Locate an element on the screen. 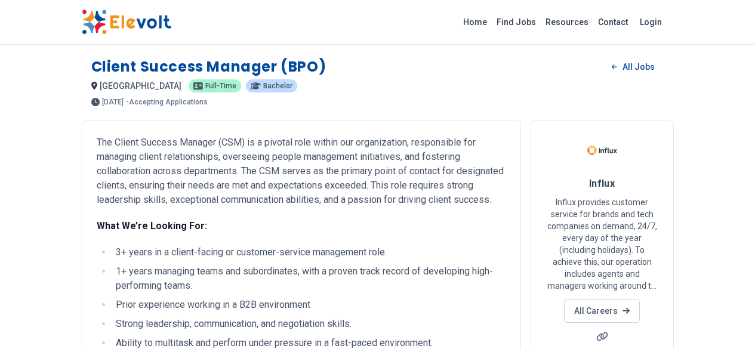  span: Bachelor is located at coordinates (277, 86).